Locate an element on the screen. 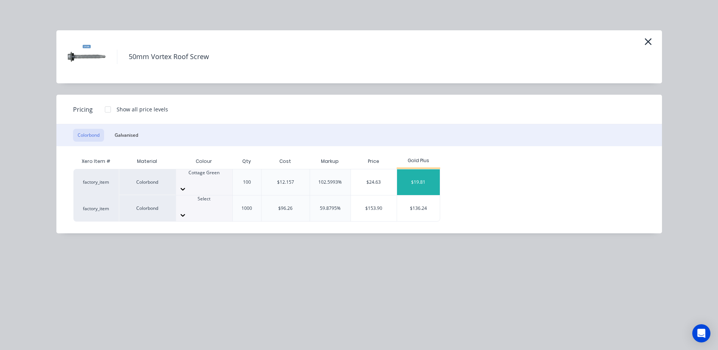  img: 50mm Vortex Roof Screw is located at coordinates (87, 57).